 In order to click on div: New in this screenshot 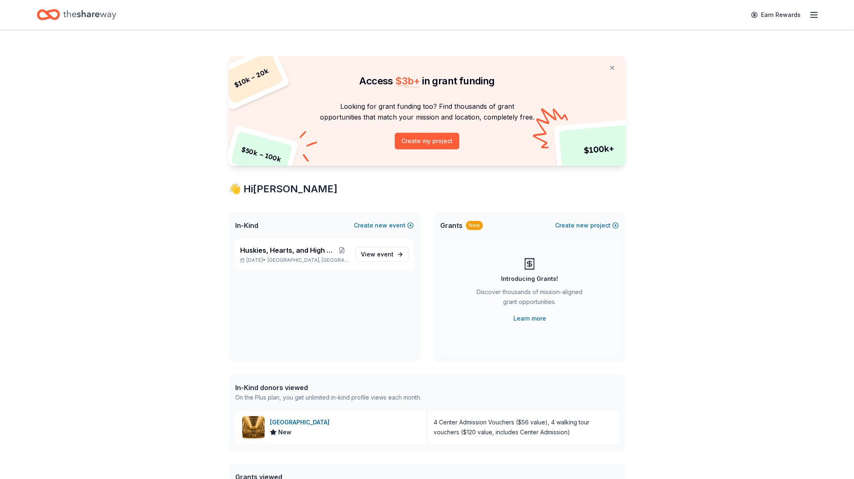, I will do `click(474, 225)`.